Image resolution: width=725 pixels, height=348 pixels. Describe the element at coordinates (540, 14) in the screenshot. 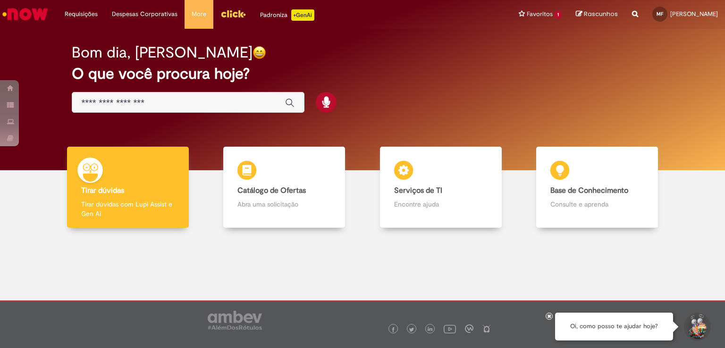

I see `span: Favoritos` at that location.